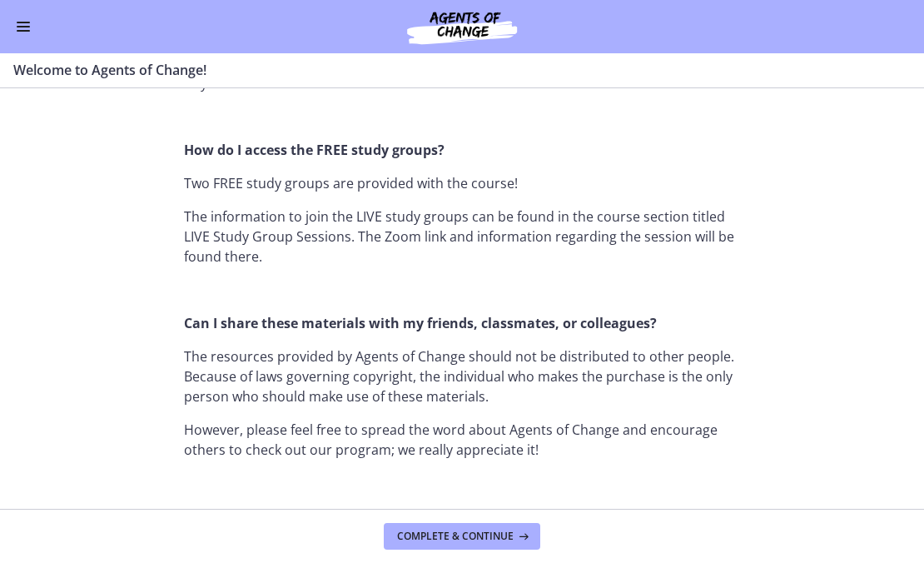 Image resolution: width=924 pixels, height=563 pixels. I want to click on button: Complete & continue, so click(462, 536).